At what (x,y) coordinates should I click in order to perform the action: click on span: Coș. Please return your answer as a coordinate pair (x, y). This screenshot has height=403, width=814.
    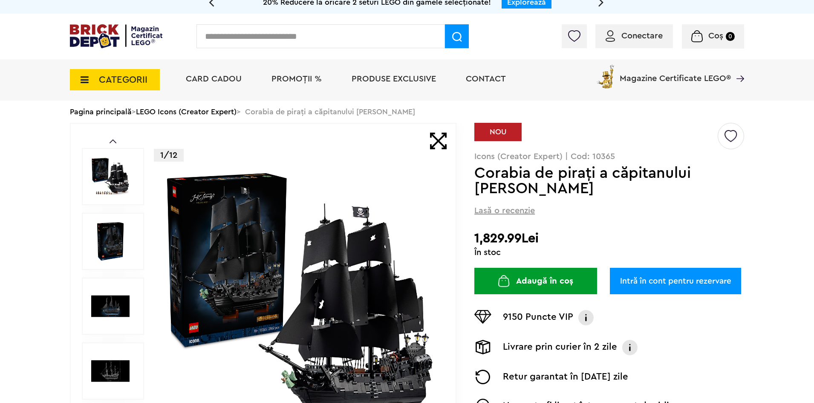
    Looking at the image, I should click on (715, 36).